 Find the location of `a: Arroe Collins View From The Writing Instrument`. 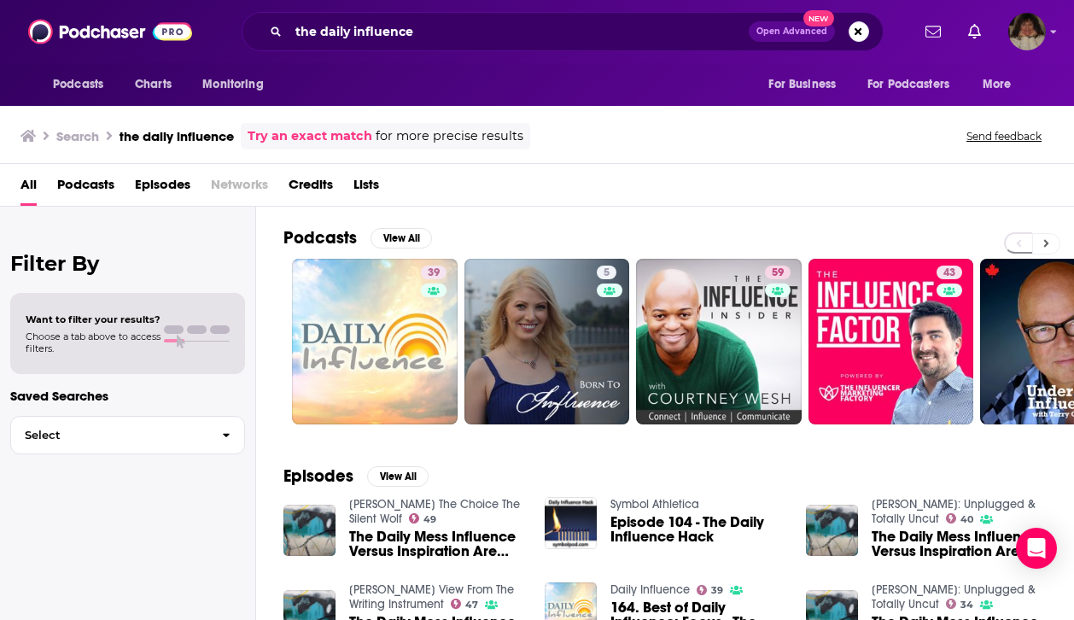

a: Arroe Collins View From The Writing Instrument is located at coordinates (431, 597).